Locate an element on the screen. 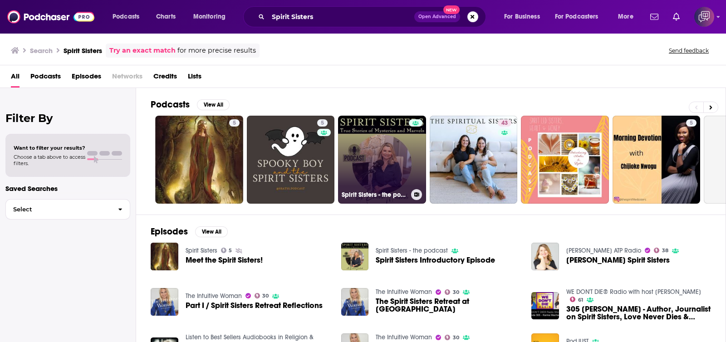 The height and width of the screenshot is (342, 726). a: Try an exact match is located at coordinates (142, 50).